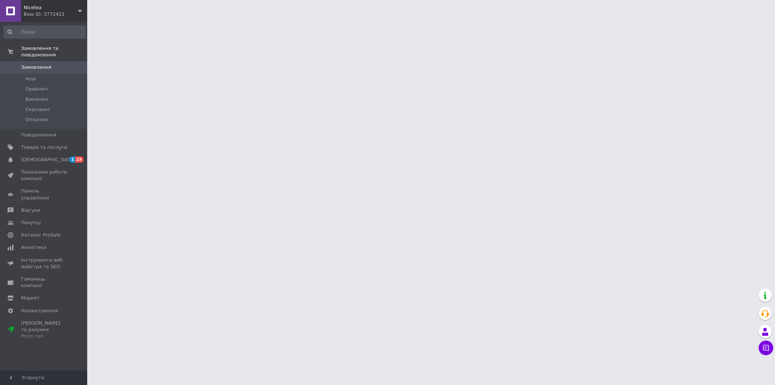 Image resolution: width=775 pixels, height=385 pixels. I want to click on span: Нові, so click(31, 79).